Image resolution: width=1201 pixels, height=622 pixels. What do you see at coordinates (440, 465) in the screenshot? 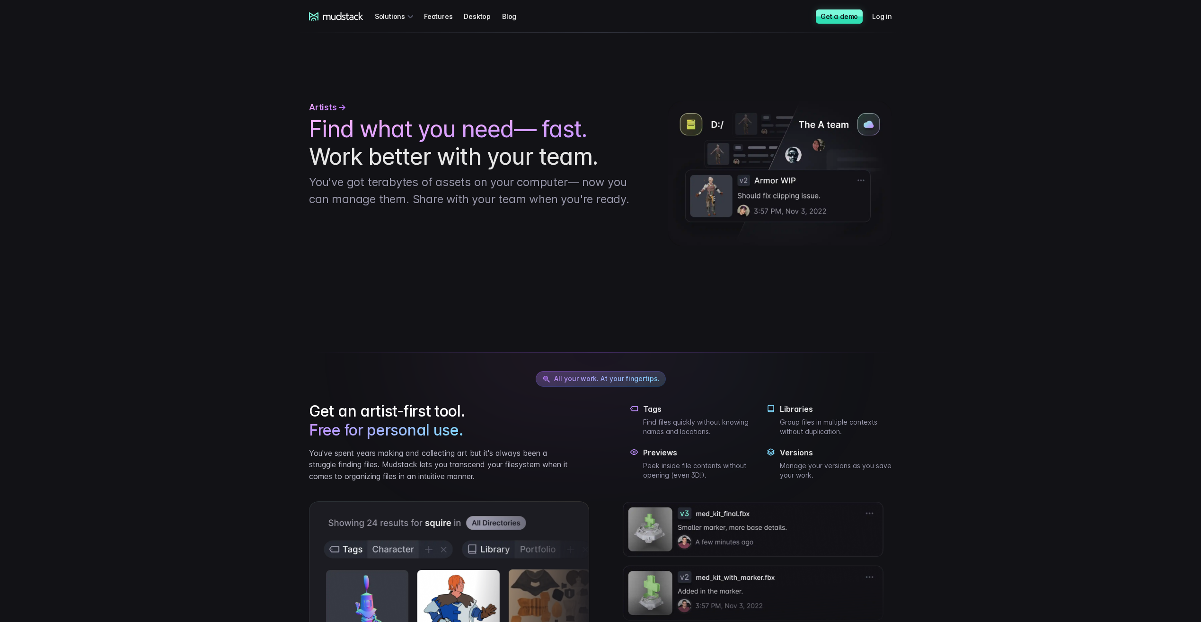
I see `p: You've spent years making and collecting art but it's always been a struggle finding files. Mudst...` at bounding box center [440, 465].